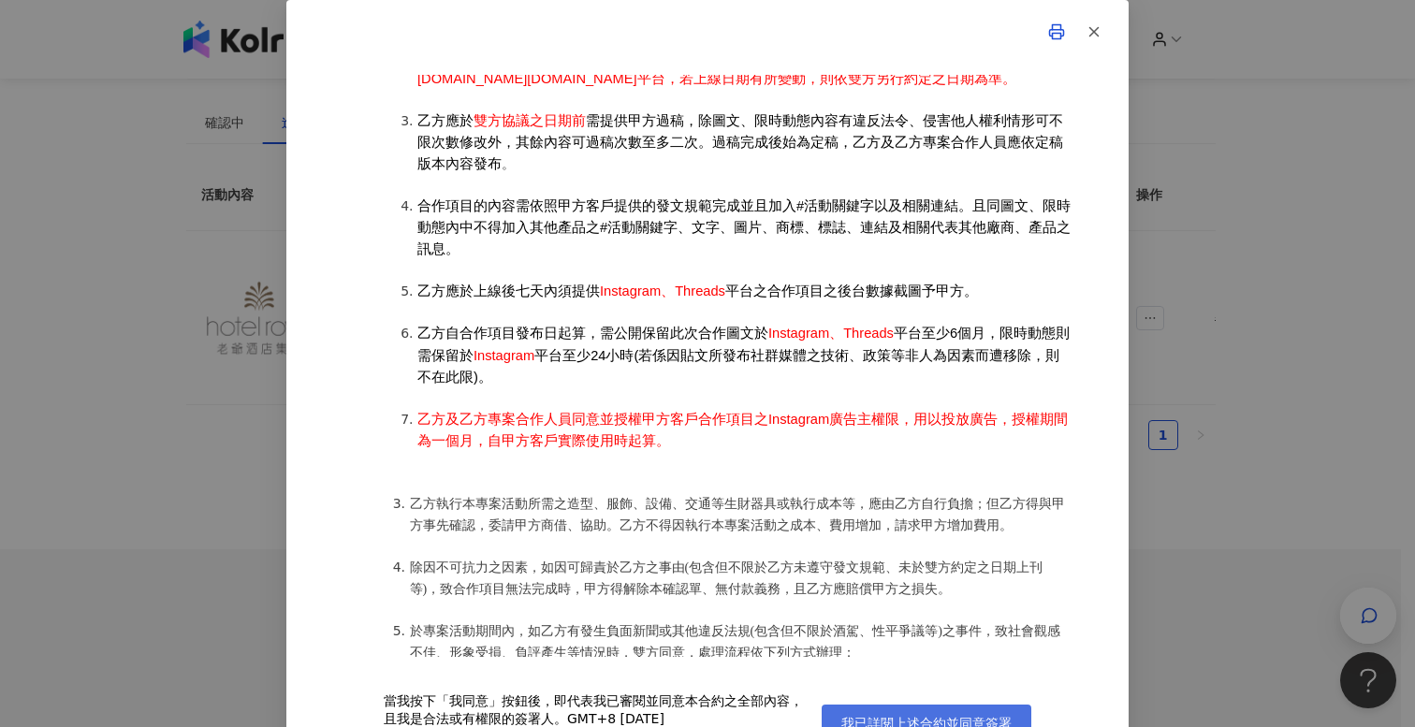  What do you see at coordinates (744, 227) in the screenshot?
I see `span: 合作項目的內容需依照甲方客戶提供的發文規範完成並且加入#活動關鍵字以及相關連結。且同圖文、限時動態內中不得加入其他產品之#活動關鍵字、文字、圖片、商標、標誌、連結及相關代表其他廠商、產品之訊息。` at bounding box center [744, 227].